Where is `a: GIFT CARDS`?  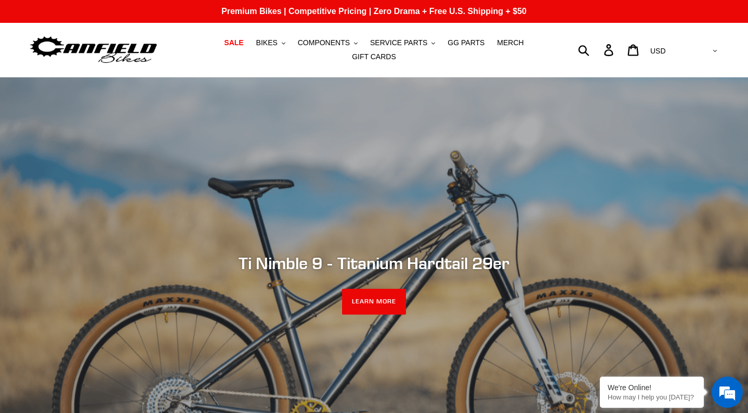 a: GIFT CARDS is located at coordinates (374, 57).